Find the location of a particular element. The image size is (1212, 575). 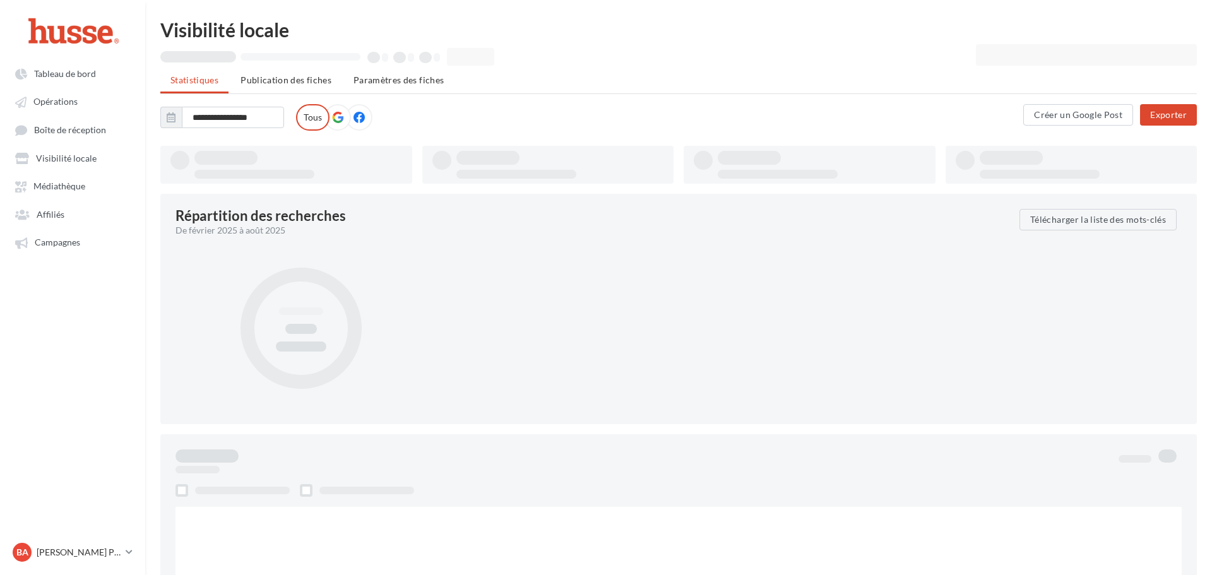

span: Affiliés is located at coordinates (50, 214).